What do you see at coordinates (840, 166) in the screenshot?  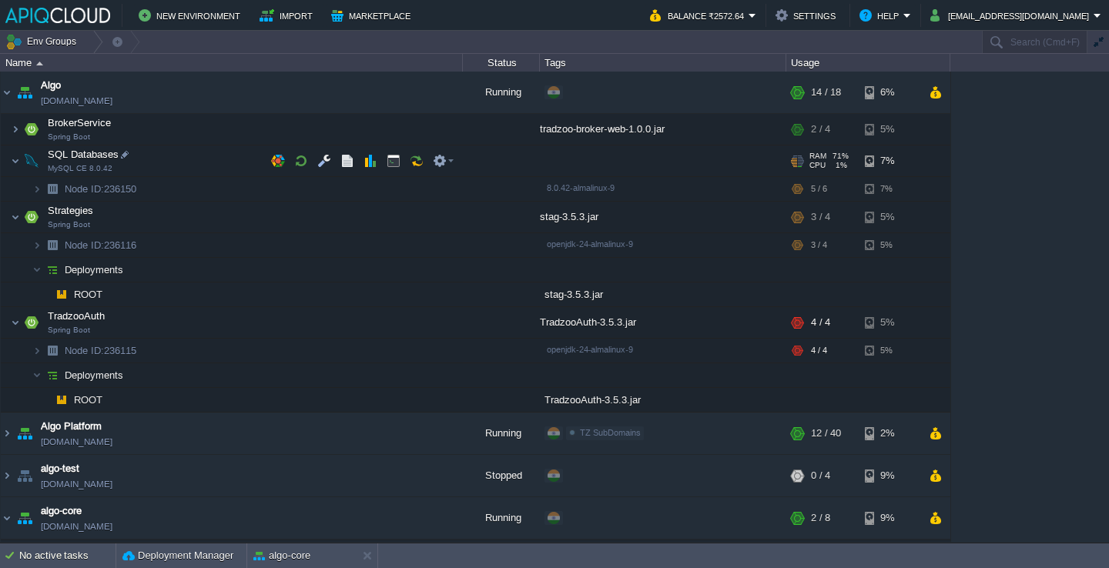 I see `span: 1%` at bounding box center [840, 166].